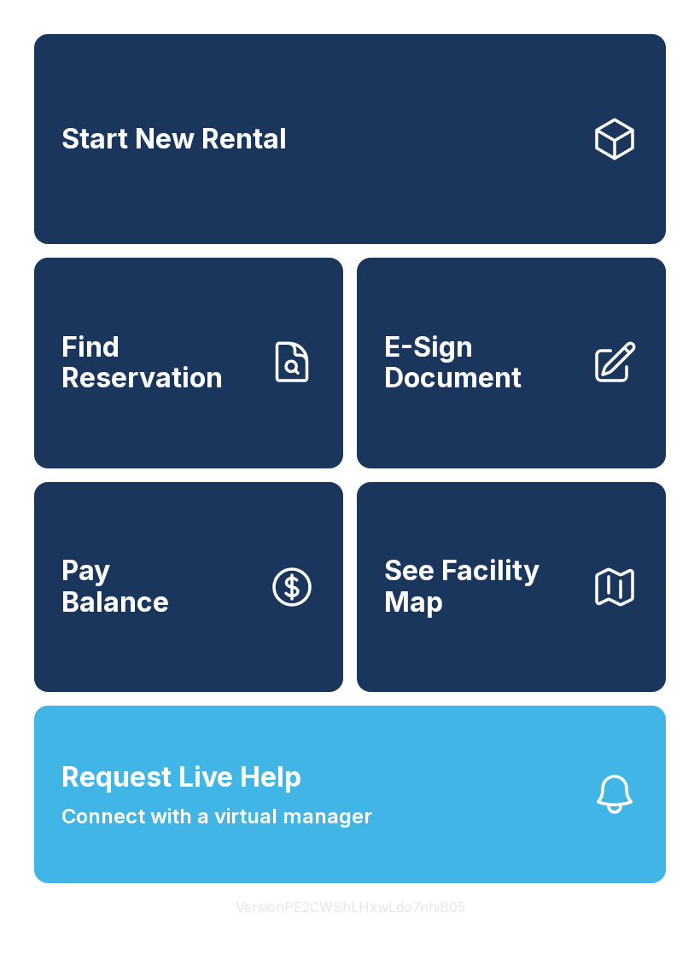 This screenshot has height=965, width=700. What do you see at coordinates (158, 363) in the screenshot?
I see `span: Find Reservation` at bounding box center [158, 363].